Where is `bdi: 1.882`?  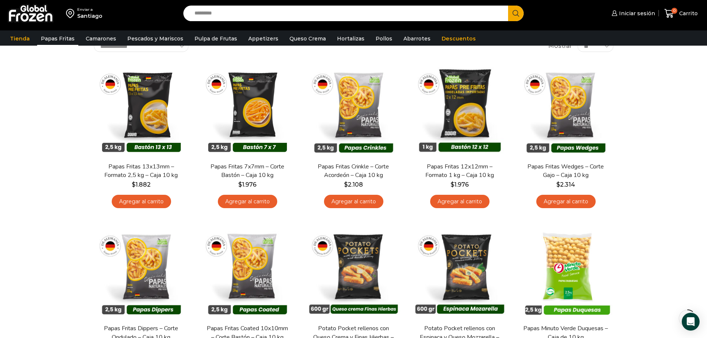
bdi: 1.882 is located at coordinates (141, 184).